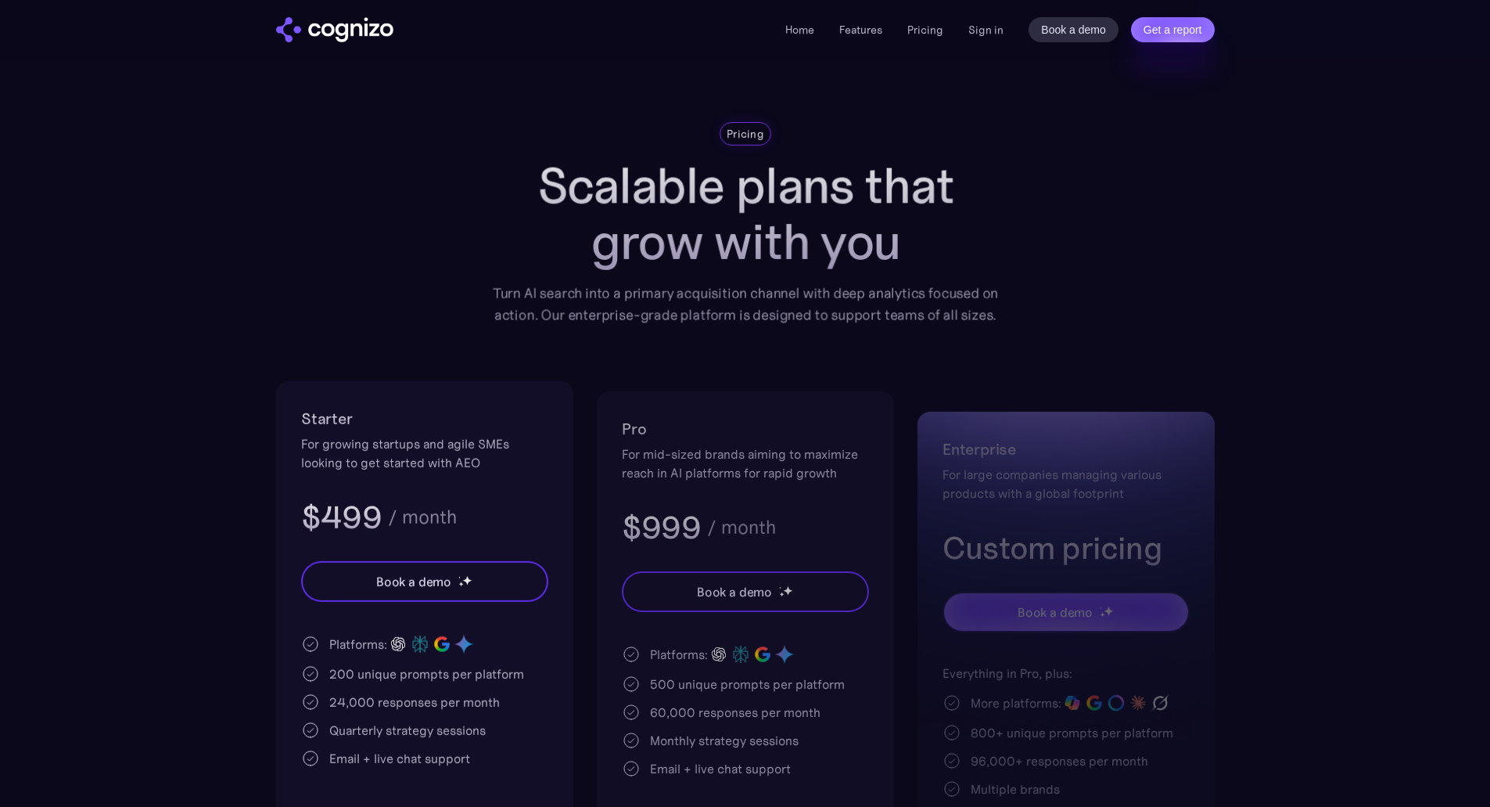 The image size is (1490, 807). Describe the element at coordinates (1059, 760) in the screenshot. I see `div: 96,000+ responses per month` at that location.